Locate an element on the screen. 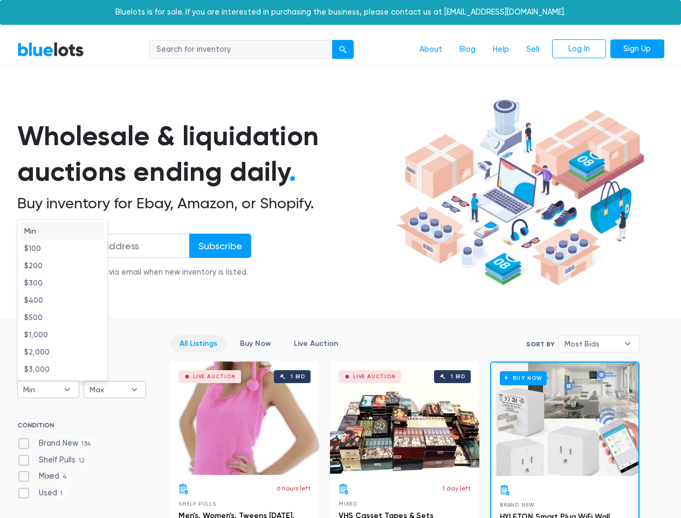  h1: Wholesale & liquidation auctions ending daily is located at coordinates (205, 154).